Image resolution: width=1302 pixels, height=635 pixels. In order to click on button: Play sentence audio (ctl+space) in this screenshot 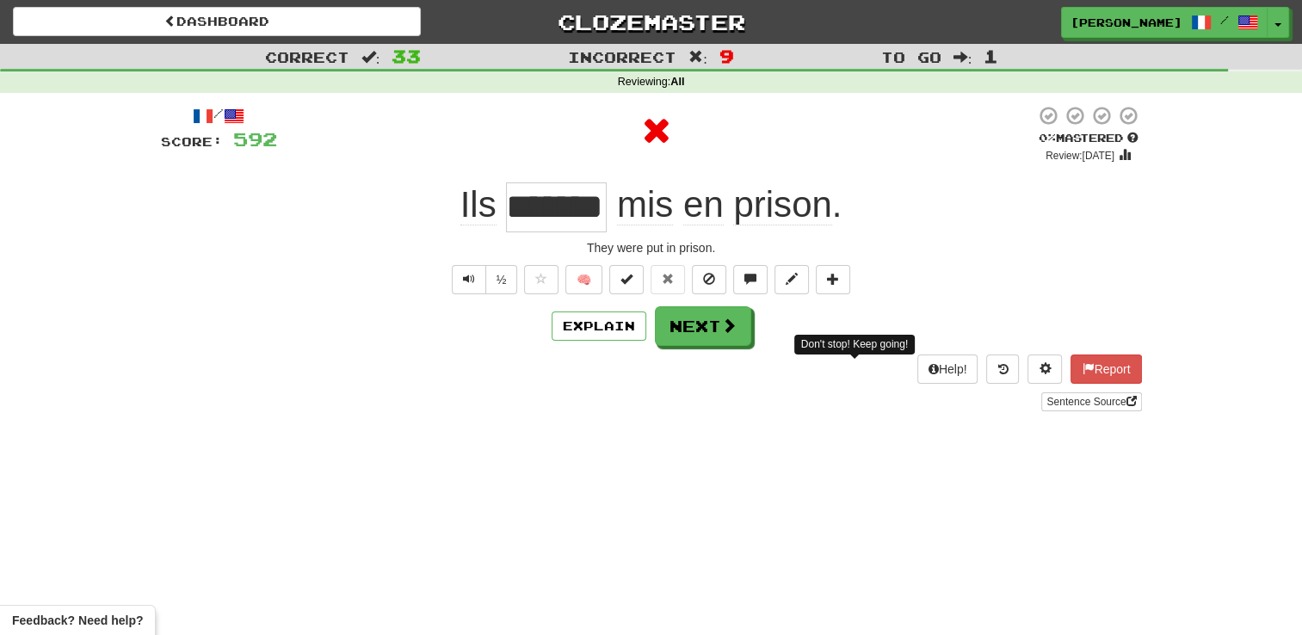, I will do `click(469, 280)`.